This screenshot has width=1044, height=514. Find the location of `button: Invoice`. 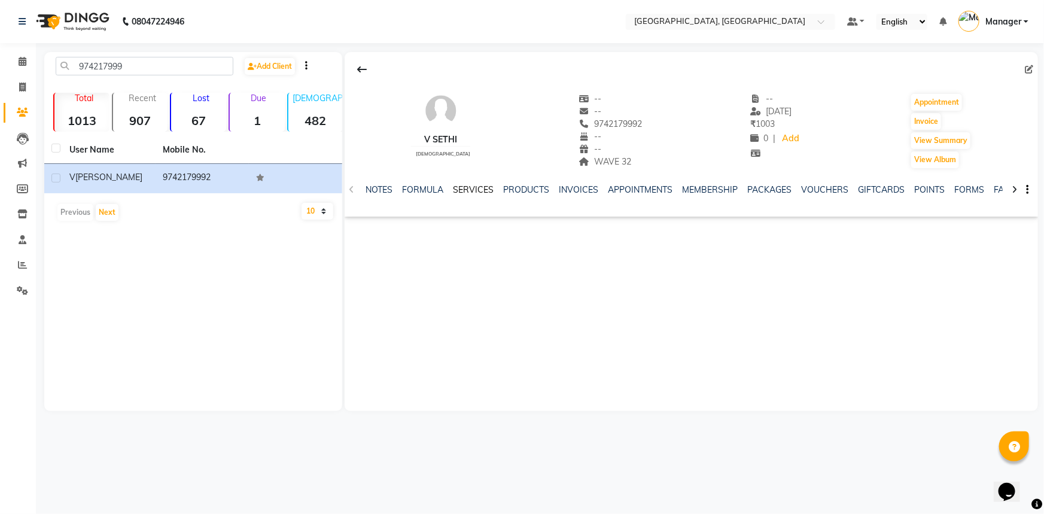

button: Invoice is located at coordinates (926, 121).